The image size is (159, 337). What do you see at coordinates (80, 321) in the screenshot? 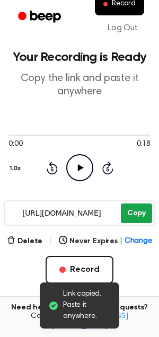
I see `span: Contact us` at bounding box center [80, 321].